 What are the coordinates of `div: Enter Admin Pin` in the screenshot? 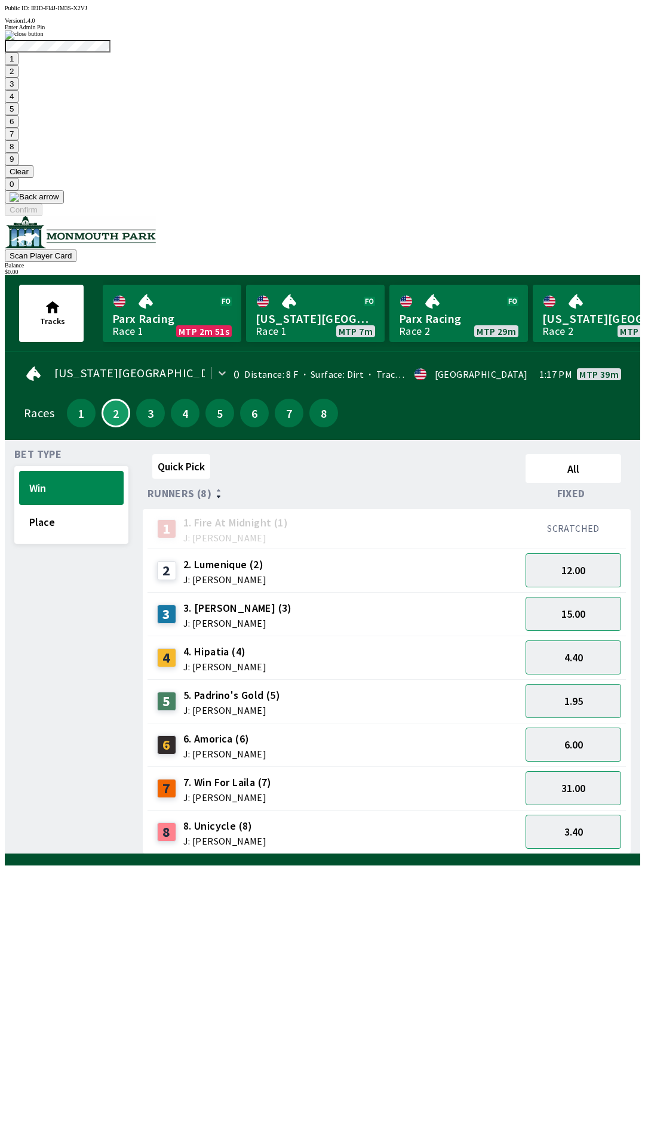 It's located at (322, 27).